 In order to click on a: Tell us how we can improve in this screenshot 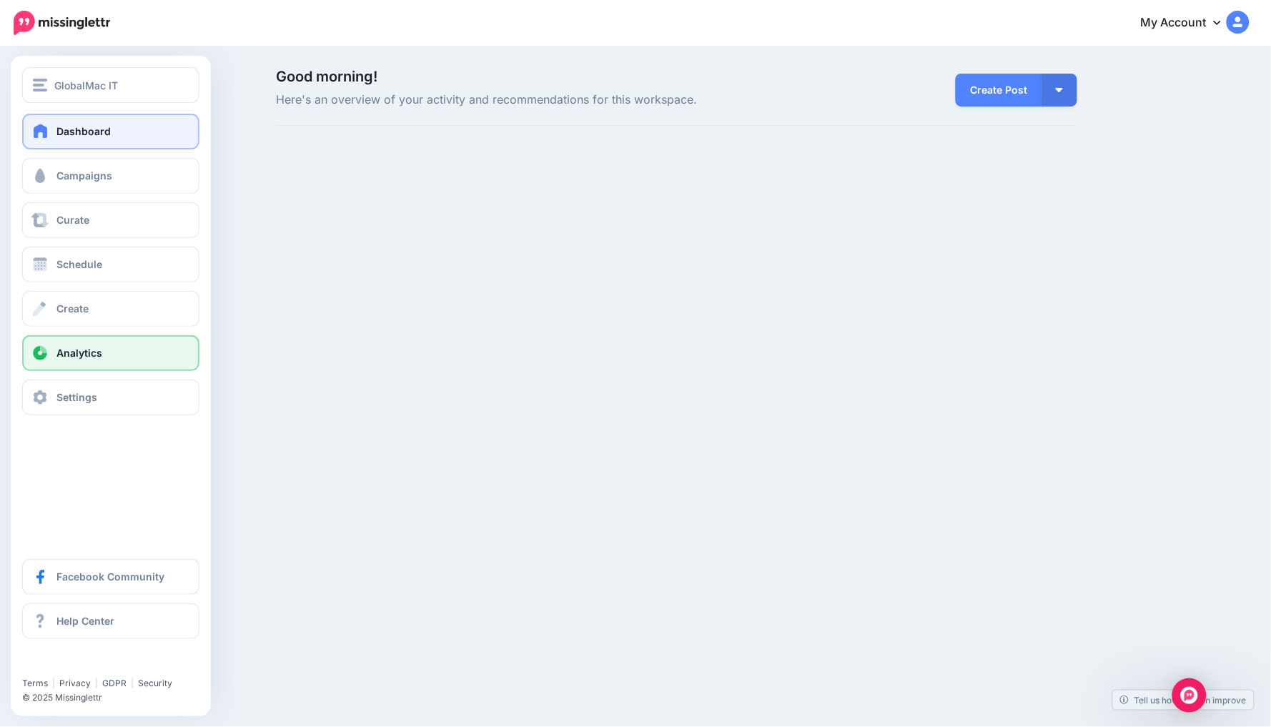, I will do `click(1183, 700)`.